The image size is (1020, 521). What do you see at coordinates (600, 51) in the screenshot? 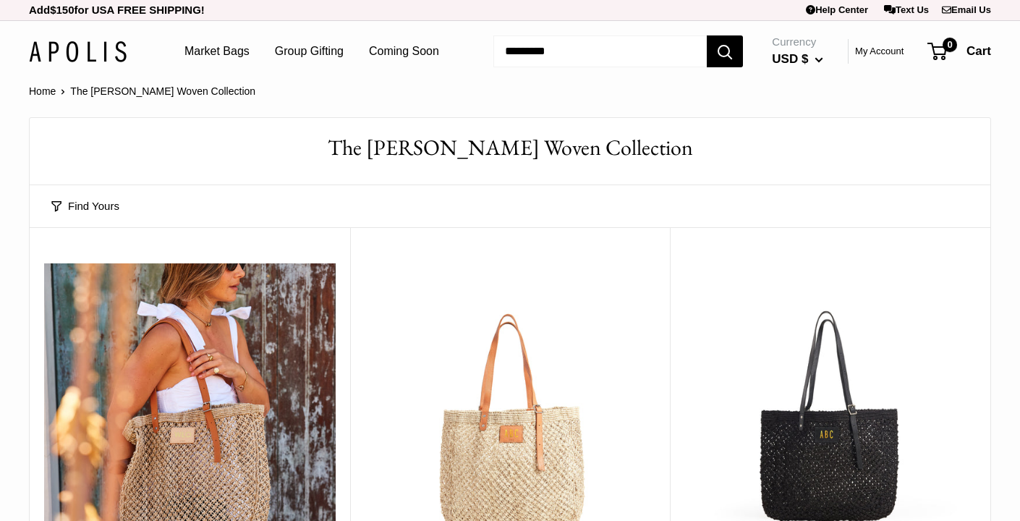
I see `input: Search...` at bounding box center [600, 51].